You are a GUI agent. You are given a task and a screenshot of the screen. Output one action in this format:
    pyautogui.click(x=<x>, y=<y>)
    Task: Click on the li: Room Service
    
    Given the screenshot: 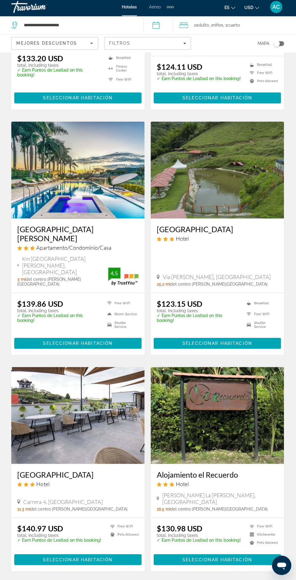 What is the action you would take?
    pyautogui.click(x=122, y=315)
    